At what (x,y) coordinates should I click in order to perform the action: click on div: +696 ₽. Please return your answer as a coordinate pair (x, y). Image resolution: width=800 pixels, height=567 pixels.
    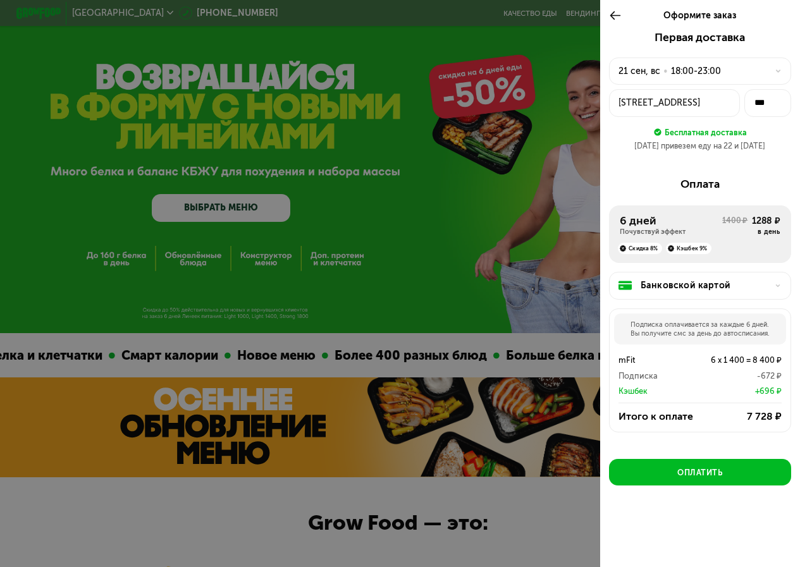
    Looking at the image, I should click on (732, 391).